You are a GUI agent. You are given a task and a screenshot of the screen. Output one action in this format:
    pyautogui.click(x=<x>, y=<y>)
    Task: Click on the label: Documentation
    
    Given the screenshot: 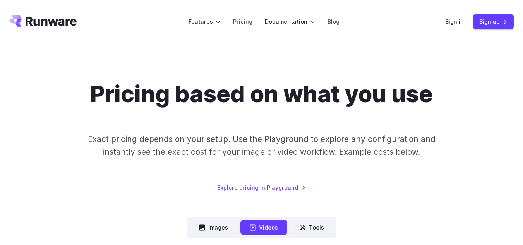 What is the action you would take?
    pyautogui.click(x=290, y=21)
    